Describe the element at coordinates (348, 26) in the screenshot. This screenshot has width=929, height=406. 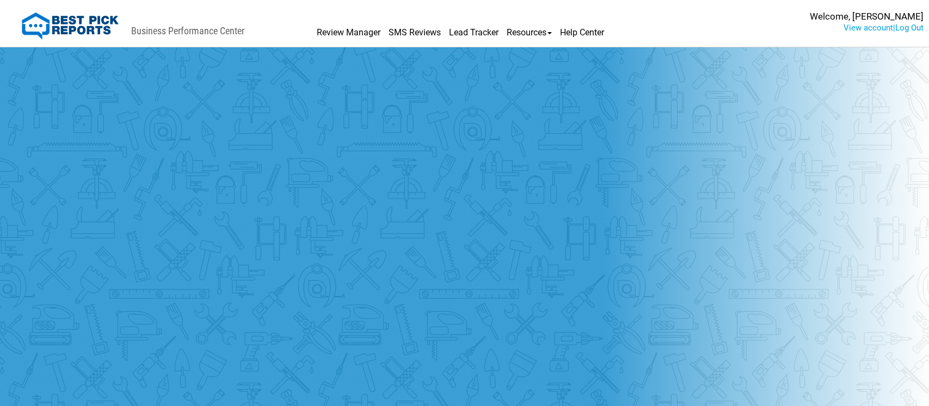
I see `a: Review Manager` at that location.